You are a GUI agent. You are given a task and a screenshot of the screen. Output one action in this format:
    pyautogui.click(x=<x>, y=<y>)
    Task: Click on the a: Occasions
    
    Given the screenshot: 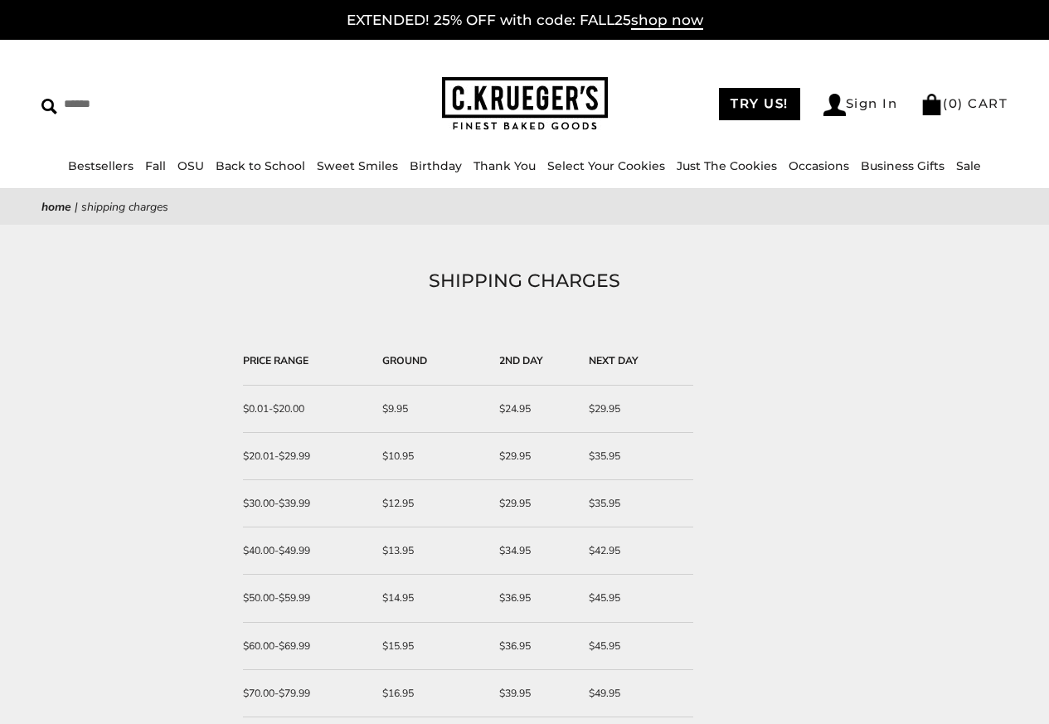 What is the action you would take?
    pyautogui.click(x=819, y=166)
    